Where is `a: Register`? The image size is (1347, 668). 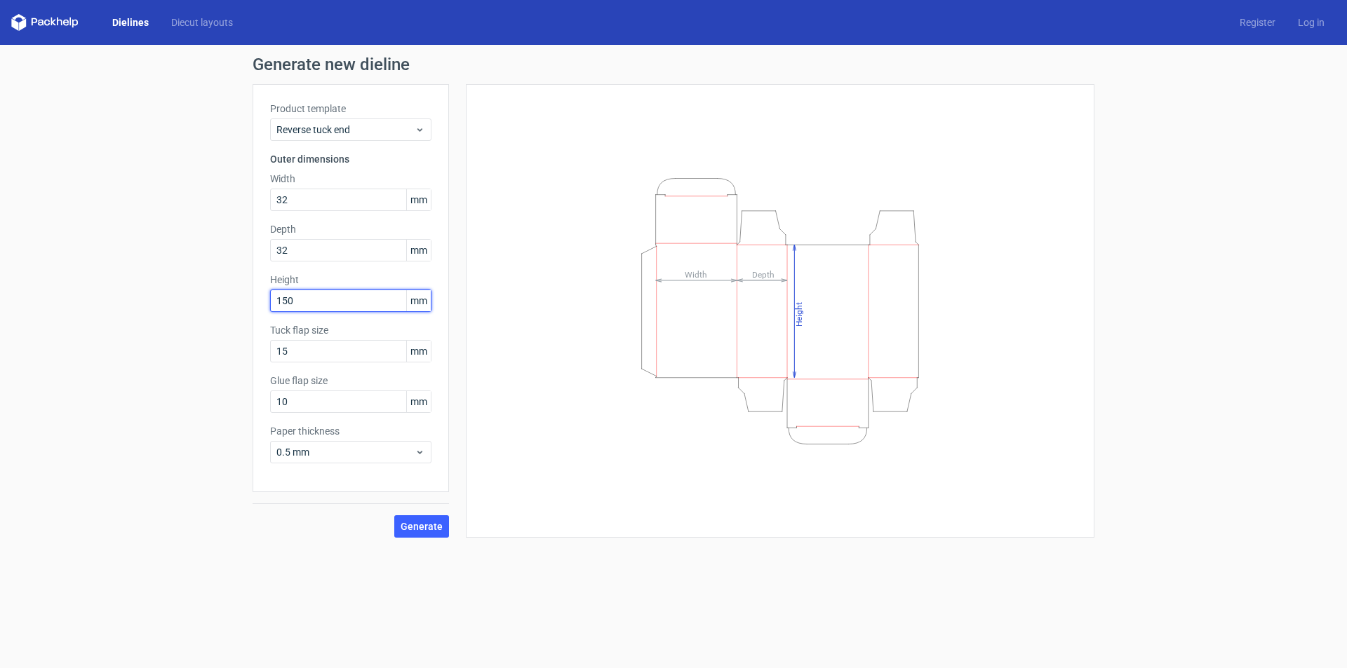
a: Register is located at coordinates (1257, 22).